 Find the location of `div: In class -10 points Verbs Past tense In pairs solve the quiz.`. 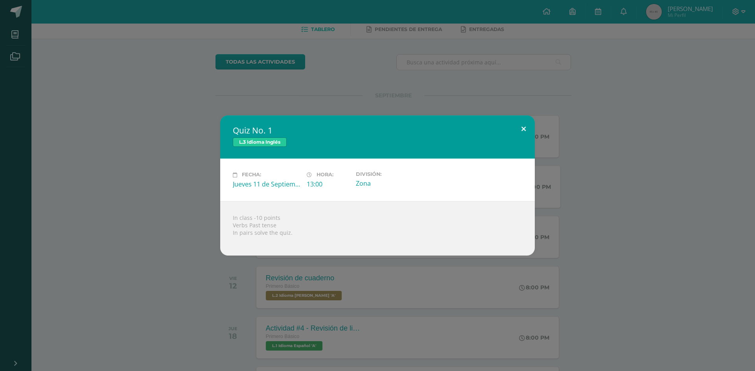

div: In class -10 points Verbs Past tense In pairs solve the quiz. is located at coordinates (377, 228).